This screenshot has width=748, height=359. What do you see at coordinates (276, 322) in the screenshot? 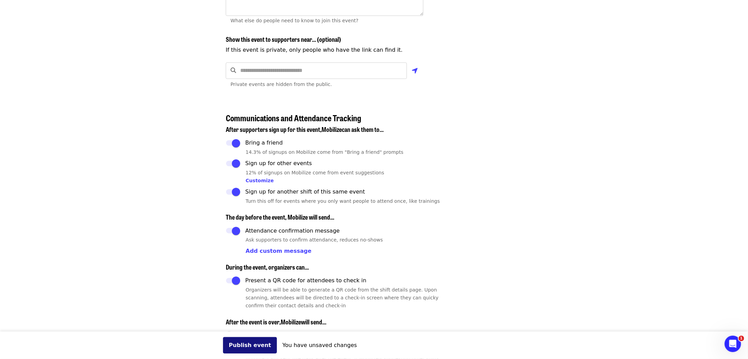
I see `span: After the event is over, Mobilize will send...` at bounding box center [276, 322].